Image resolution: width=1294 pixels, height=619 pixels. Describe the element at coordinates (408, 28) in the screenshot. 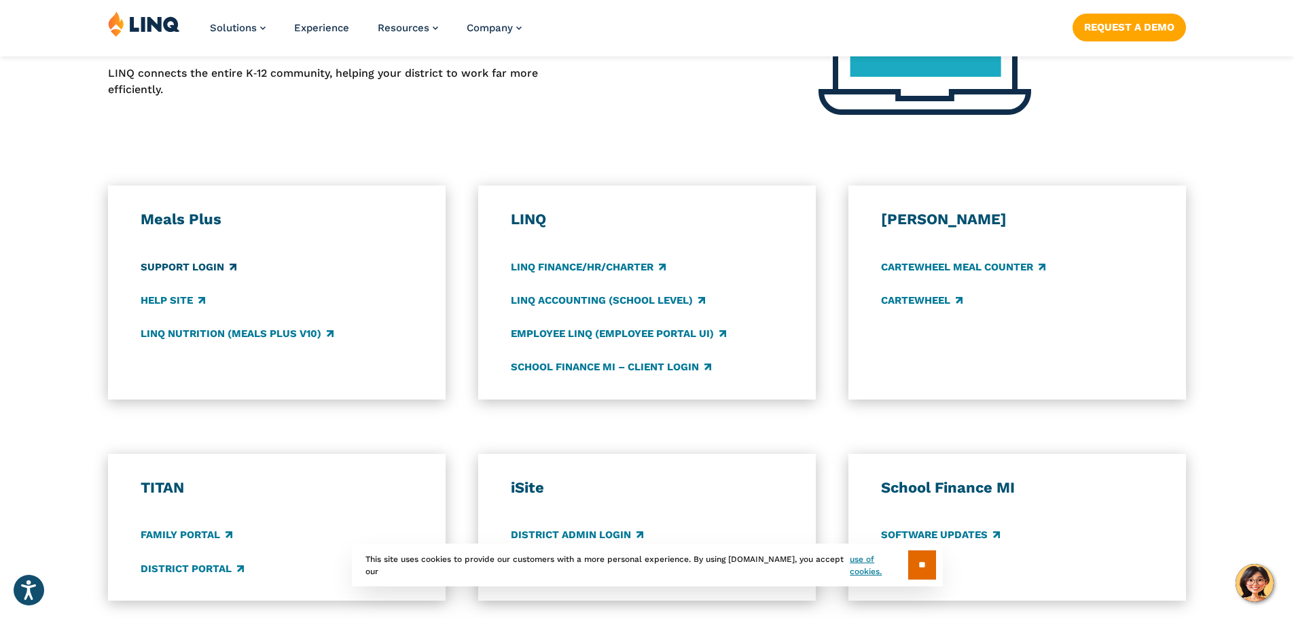

I see `a: Resources` at that location.